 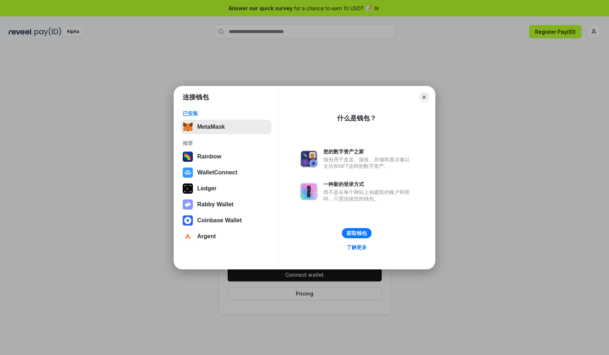 What do you see at coordinates (209, 157) in the screenshot?
I see `div: Rainbow` at bounding box center [209, 157].